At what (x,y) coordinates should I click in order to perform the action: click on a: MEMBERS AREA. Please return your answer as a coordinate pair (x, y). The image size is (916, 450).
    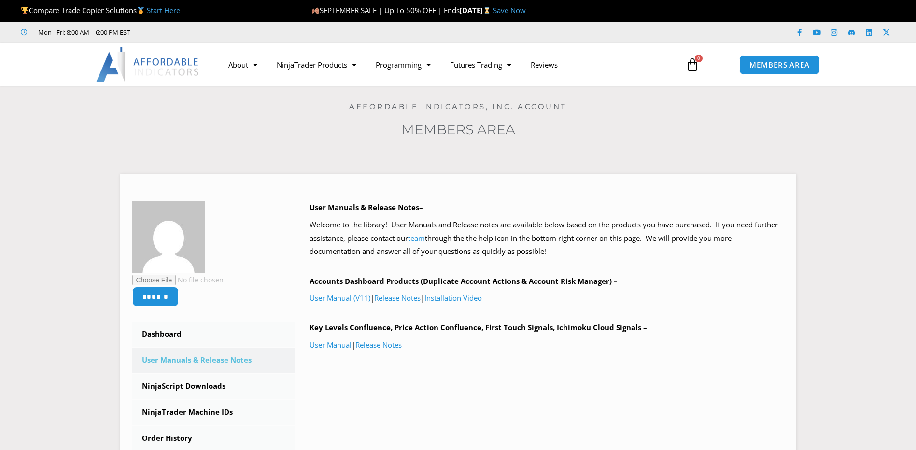
    Looking at the image, I should click on (779, 65).